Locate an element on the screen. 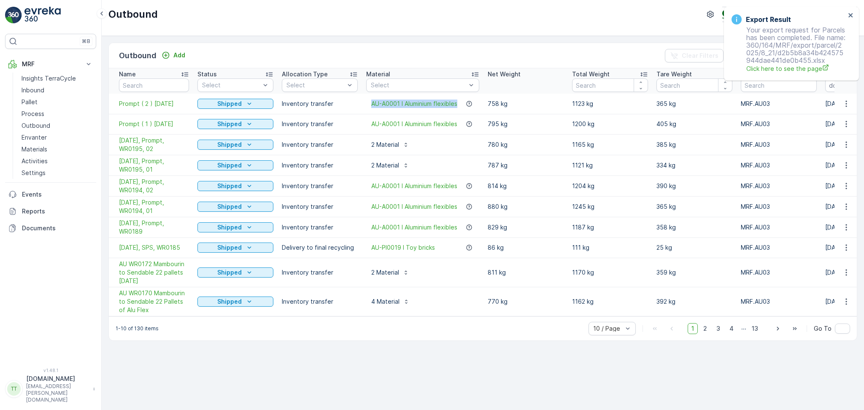  p: 4 Material is located at coordinates (385, 302).